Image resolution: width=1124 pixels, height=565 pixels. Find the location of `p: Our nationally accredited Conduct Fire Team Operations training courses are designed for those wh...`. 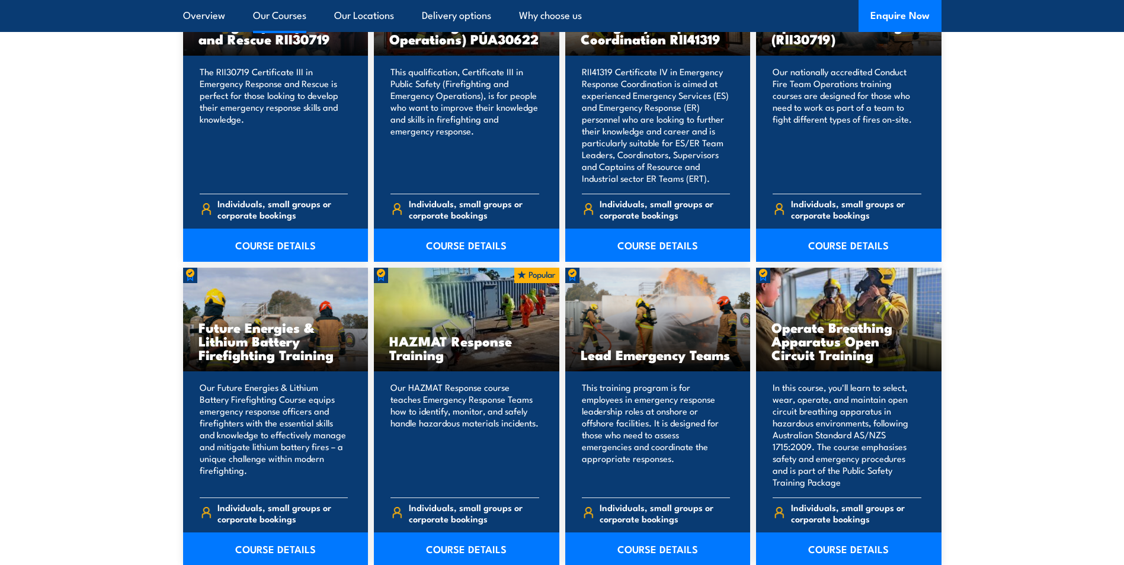

p: Our nationally accredited Conduct Fire Team Operations training courses are designed for those wh... is located at coordinates (847, 125).